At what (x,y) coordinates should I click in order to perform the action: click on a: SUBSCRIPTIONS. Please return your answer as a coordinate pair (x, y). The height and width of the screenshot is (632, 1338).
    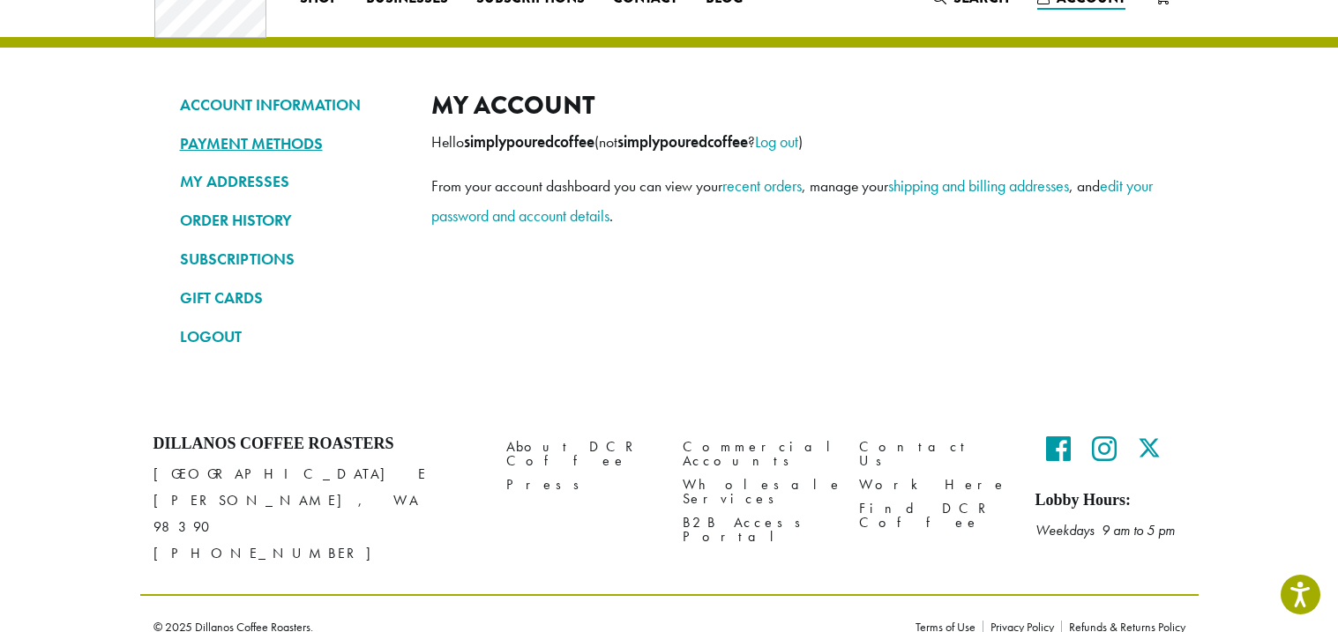
    Looking at the image, I should click on (292, 259).